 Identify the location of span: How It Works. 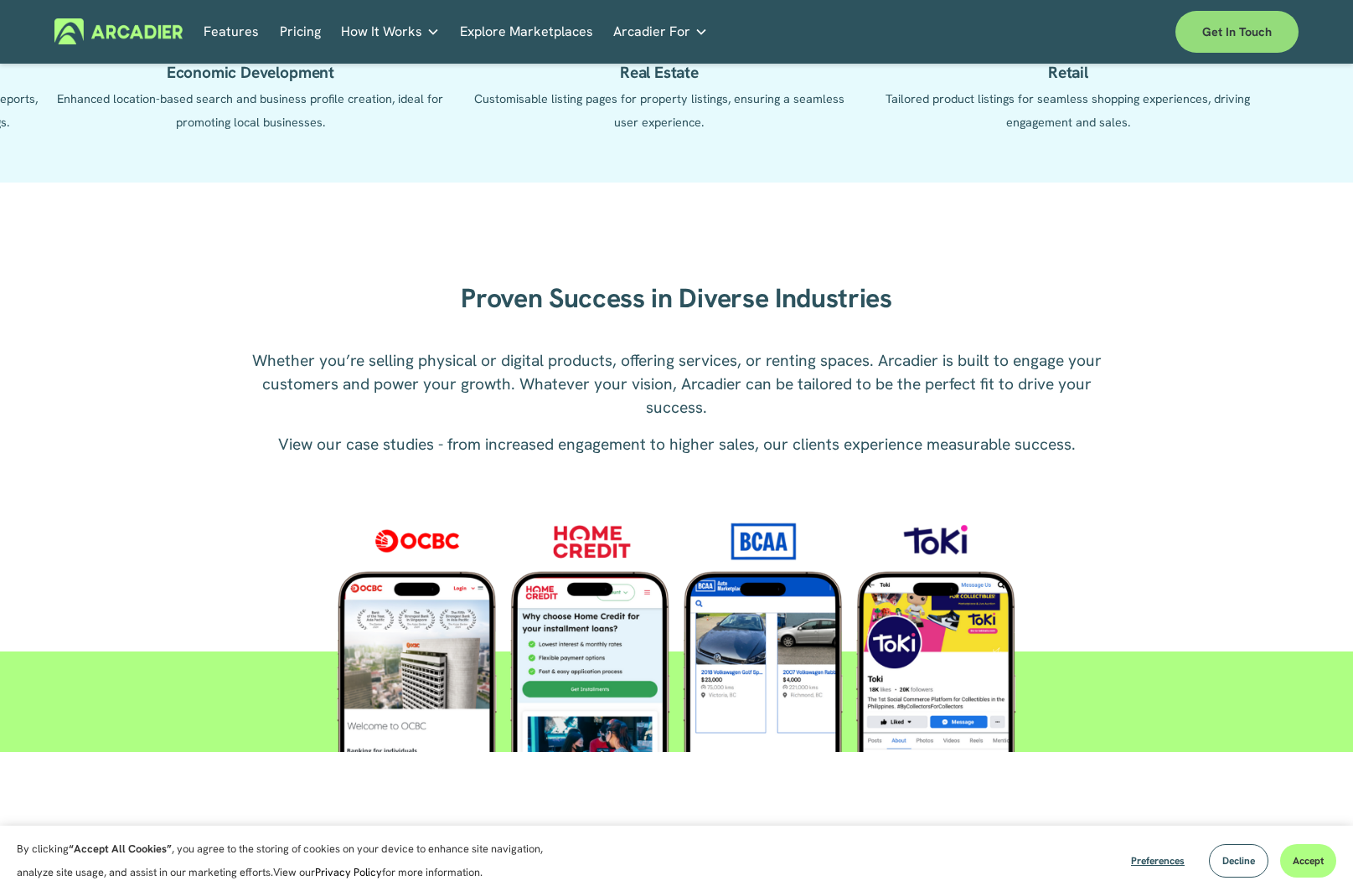
(381, 32).